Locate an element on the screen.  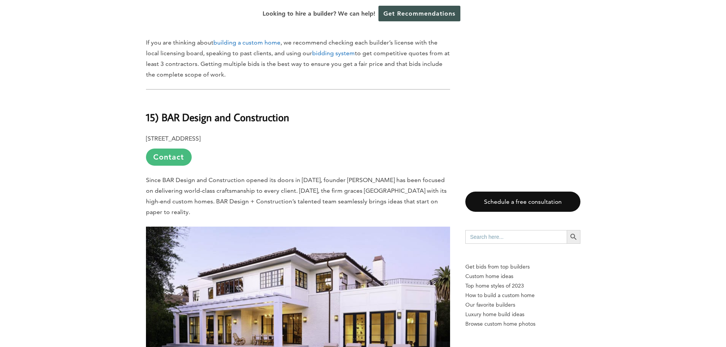
b: 15) BAR Design and Construction is located at coordinates (218, 117).